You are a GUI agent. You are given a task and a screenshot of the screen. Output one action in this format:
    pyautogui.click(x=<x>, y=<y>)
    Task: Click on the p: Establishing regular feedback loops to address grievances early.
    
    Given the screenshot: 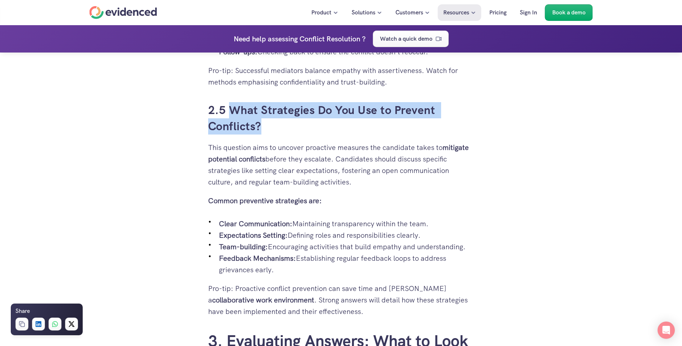 What is the action you would take?
    pyautogui.click(x=347, y=264)
    